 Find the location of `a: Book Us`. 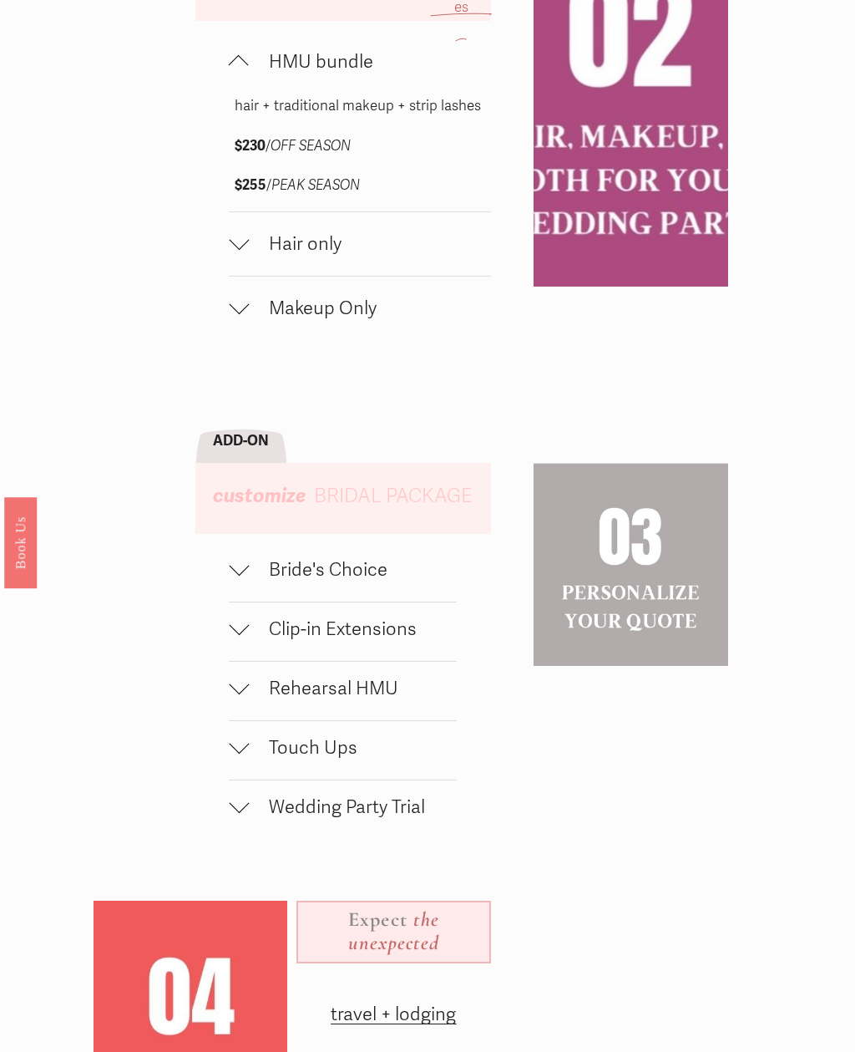

a: Book Us is located at coordinates (20, 541).